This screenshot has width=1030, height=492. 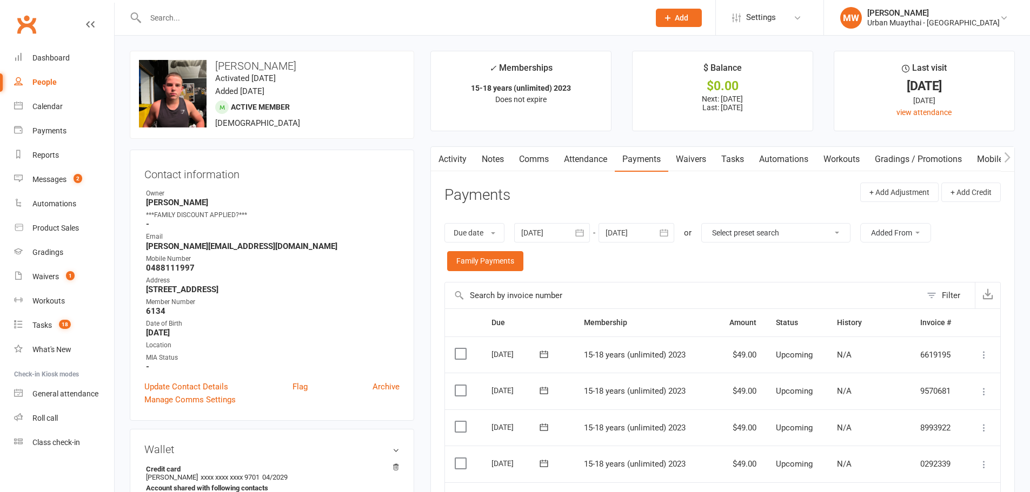 I want to click on a: Class kiosk mode, so click(x=64, y=443).